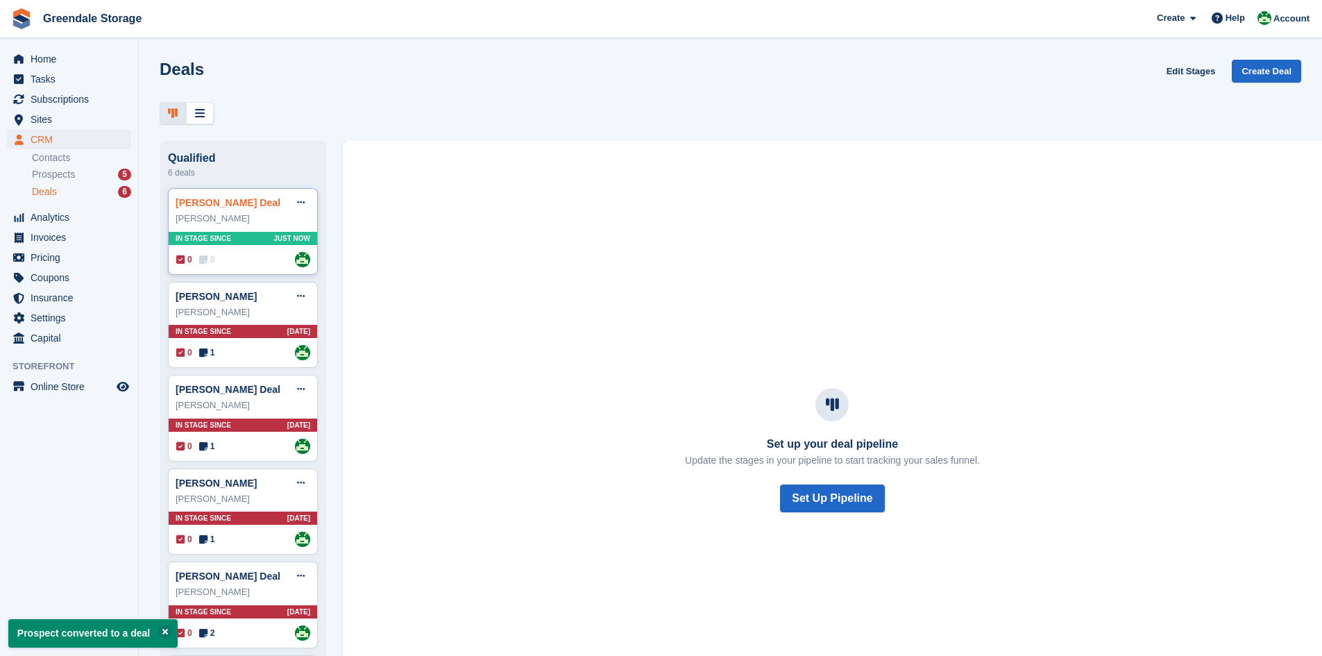 This screenshot has width=1322, height=656. I want to click on a: Prospects 5, so click(81, 174).